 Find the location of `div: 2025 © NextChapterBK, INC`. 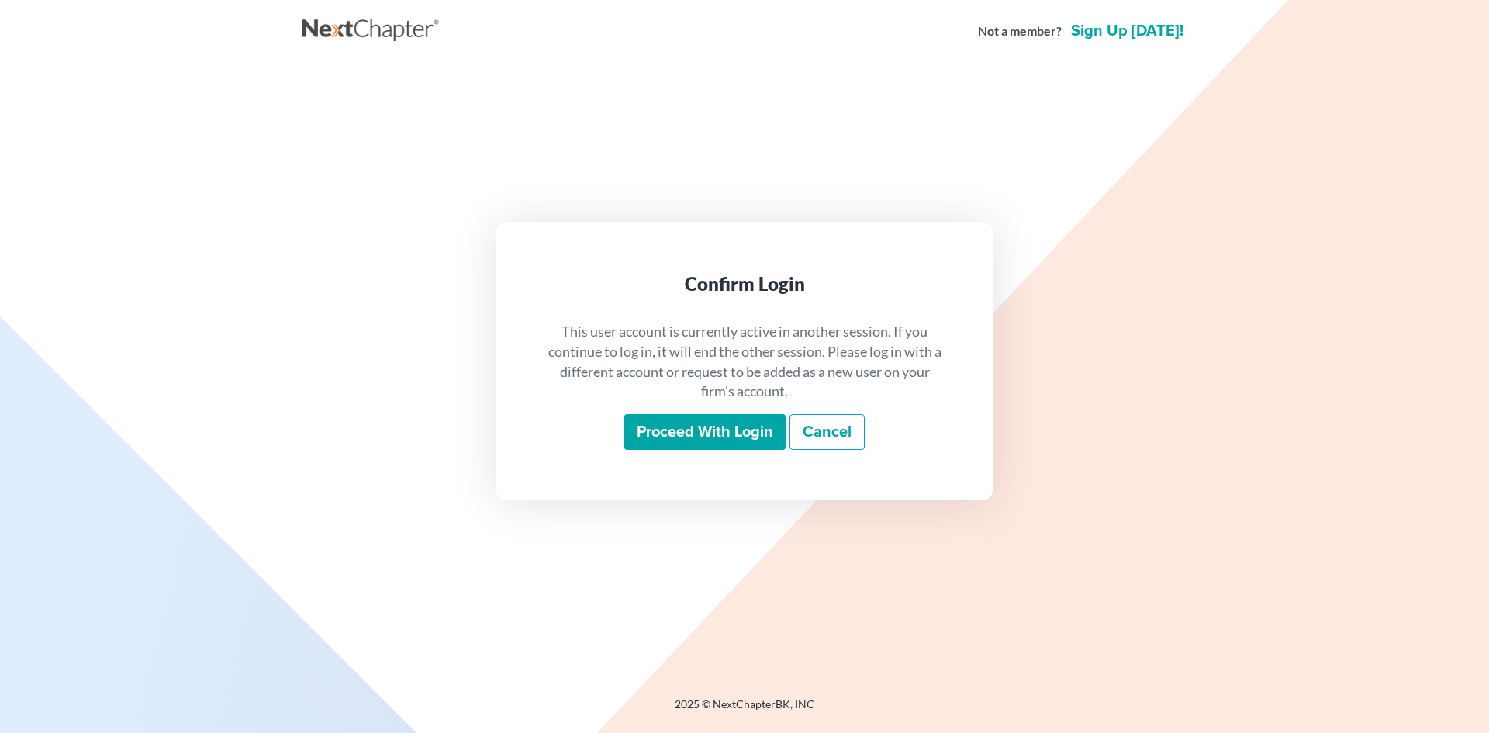

div: 2025 © NextChapterBK, INC is located at coordinates (744, 710).